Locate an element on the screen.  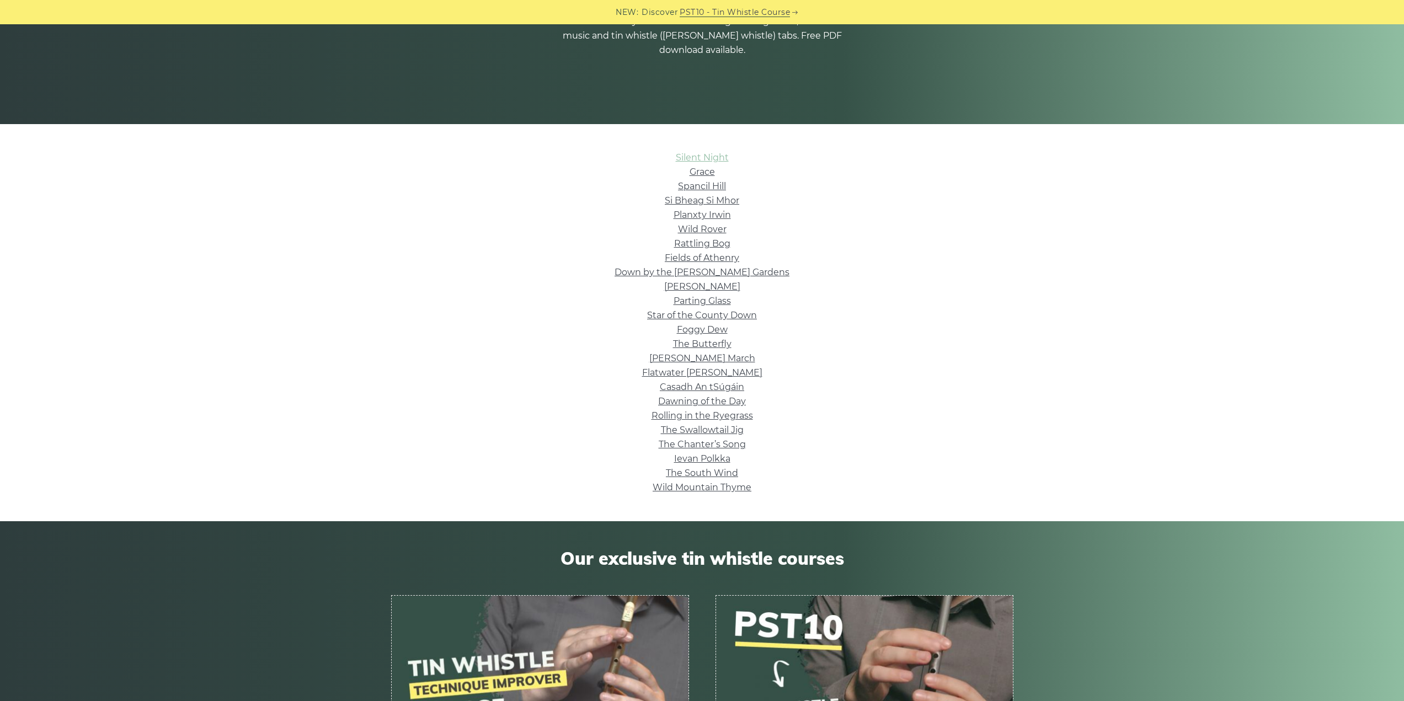
span: Discover is located at coordinates (660, 12).